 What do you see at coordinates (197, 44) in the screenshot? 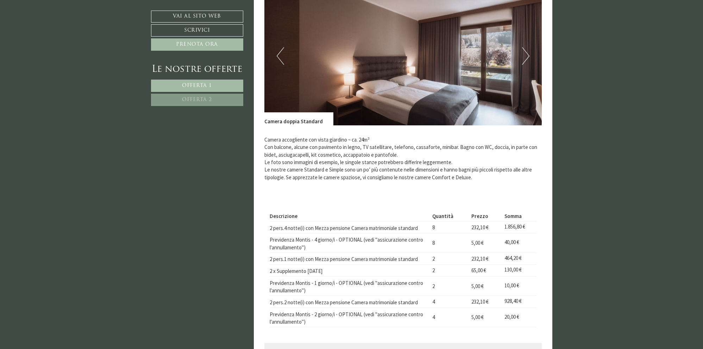
I see `a: Prenota ora` at bounding box center [197, 44].